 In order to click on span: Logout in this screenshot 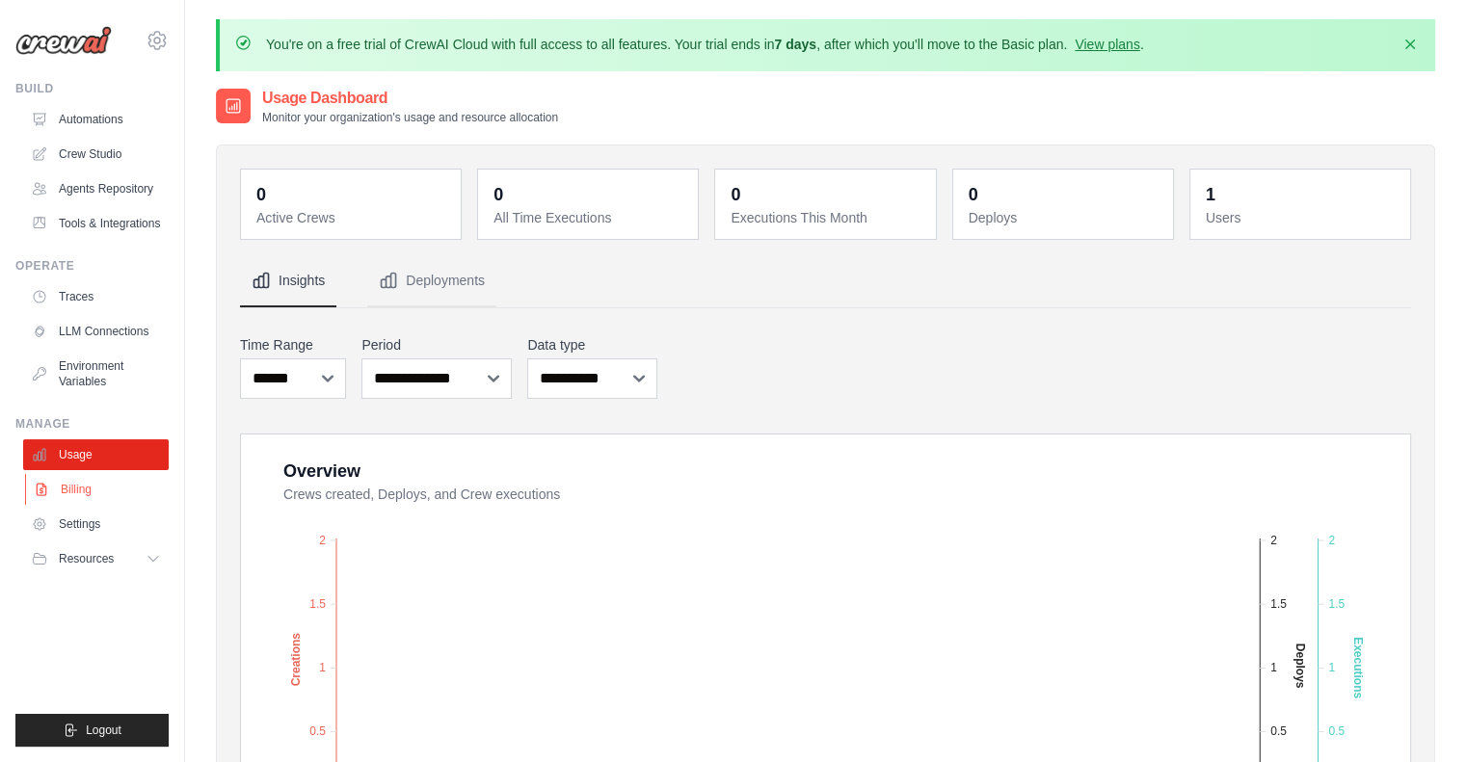, I will do `click(103, 731)`.